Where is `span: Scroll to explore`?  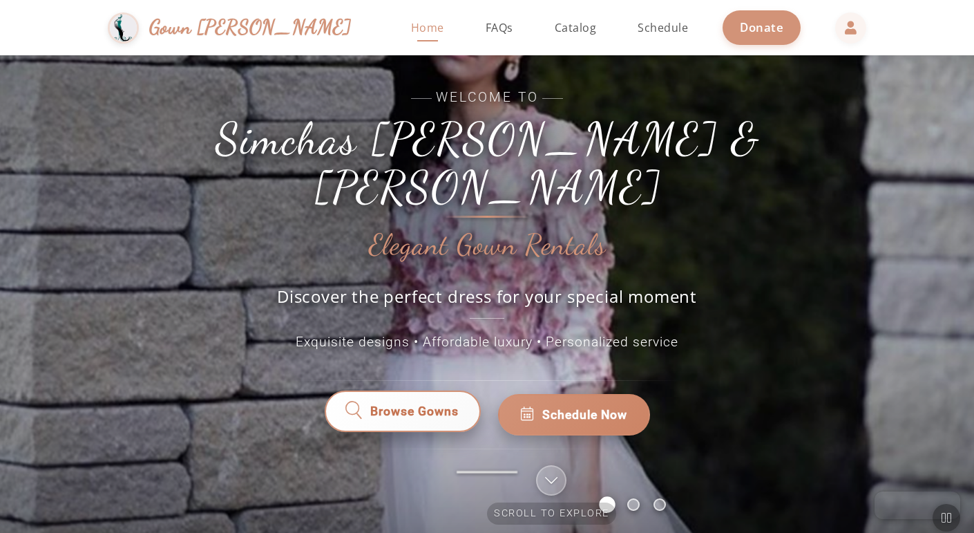 span: Scroll to explore is located at coordinates (551, 513).